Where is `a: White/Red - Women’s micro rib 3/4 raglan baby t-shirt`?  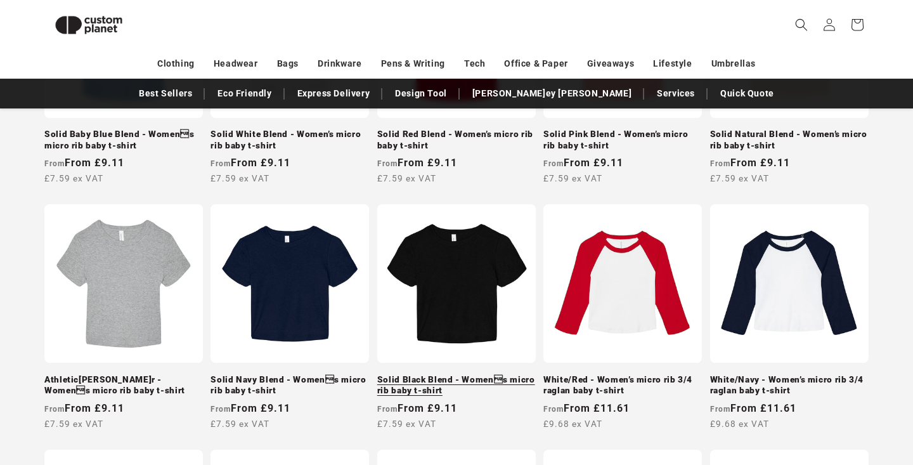
a: White/Red - Women’s micro rib 3/4 raglan baby t-shirt is located at coordinates (622, 385).